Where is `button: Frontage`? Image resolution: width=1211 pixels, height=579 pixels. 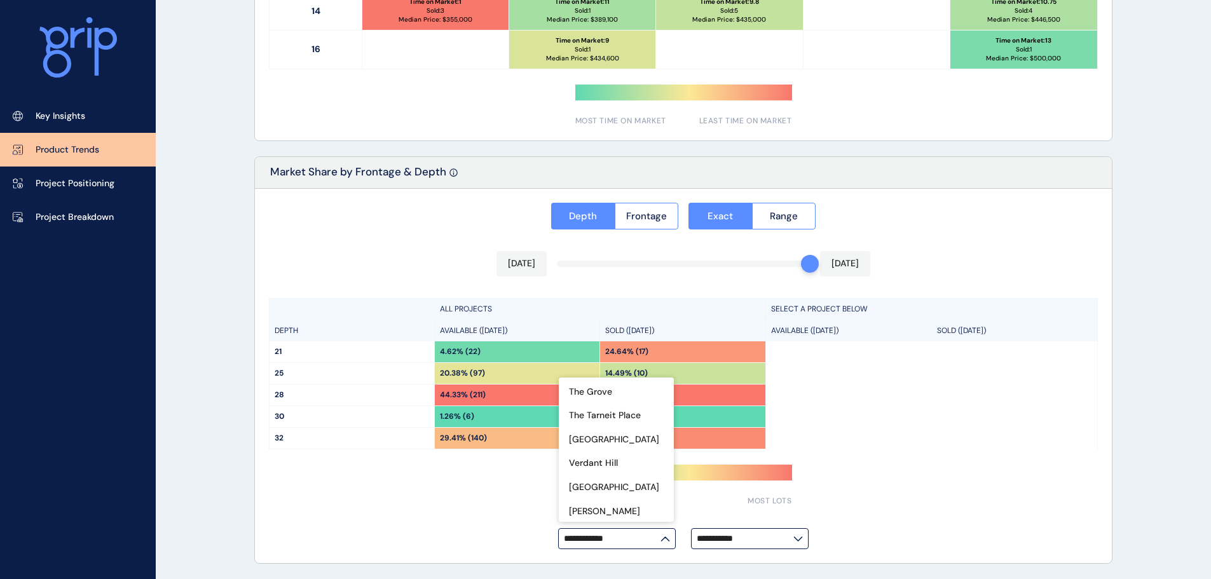
button: Frontage is located at coordinates (646, 216).